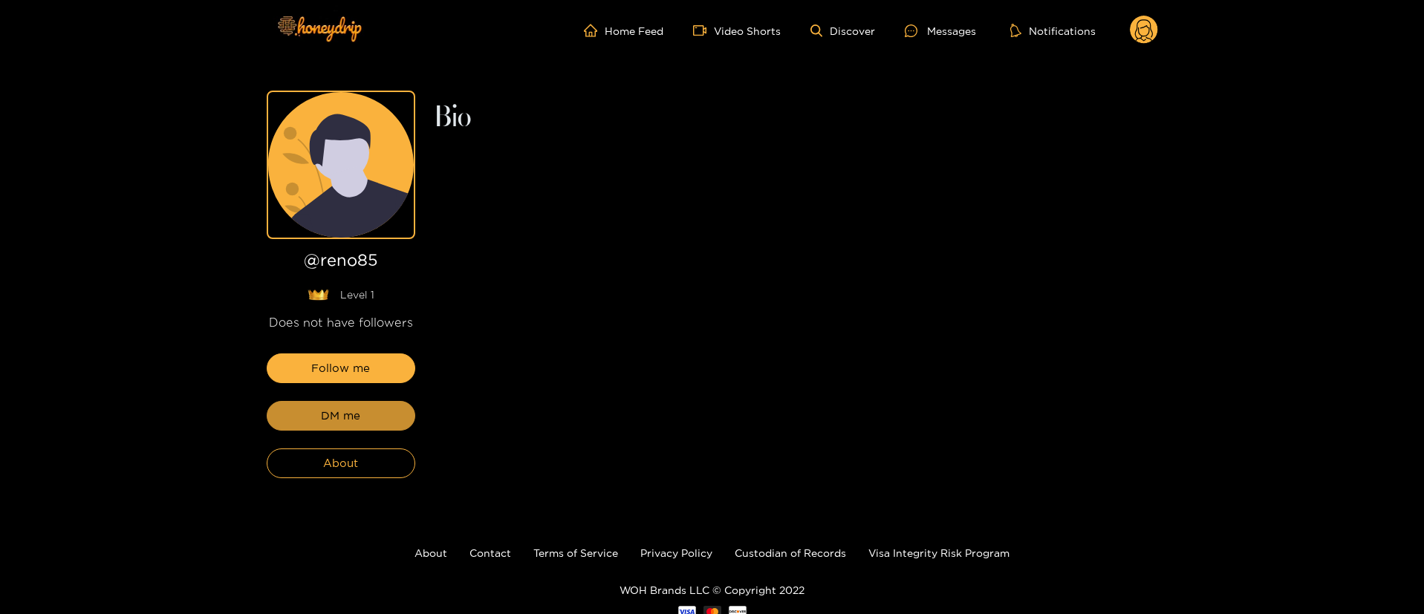 The image size is (1424, 614). I want to click on span: DM me, so click(340, 416).